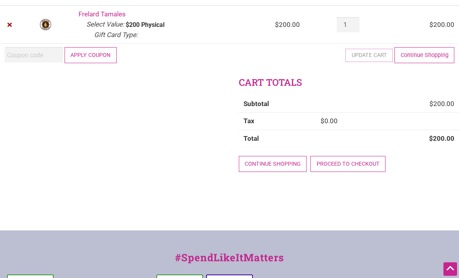 The image size is (459, 278). What do you see at coordinates (329, 121) in the screenshot?
I see `bdi: 0.00` at bounding box center [329, 121].